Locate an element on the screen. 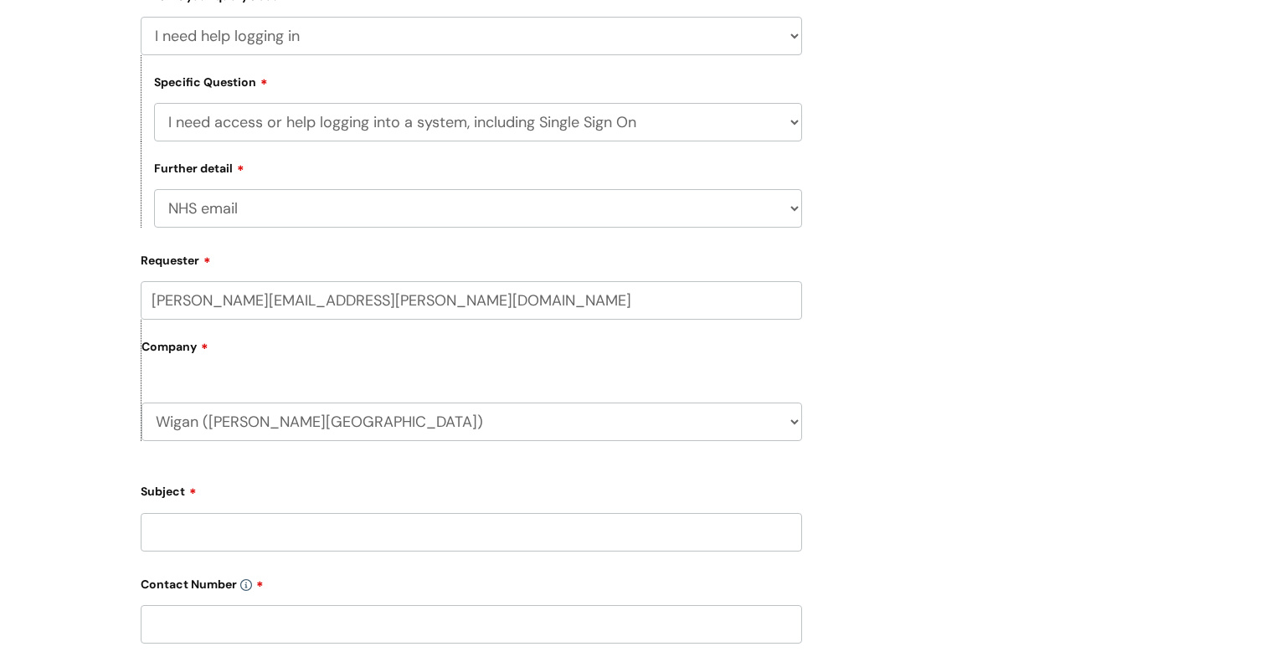 The height and width of the screenshot is (662, 1286). label: Requester is located at coordinates (471, 258).